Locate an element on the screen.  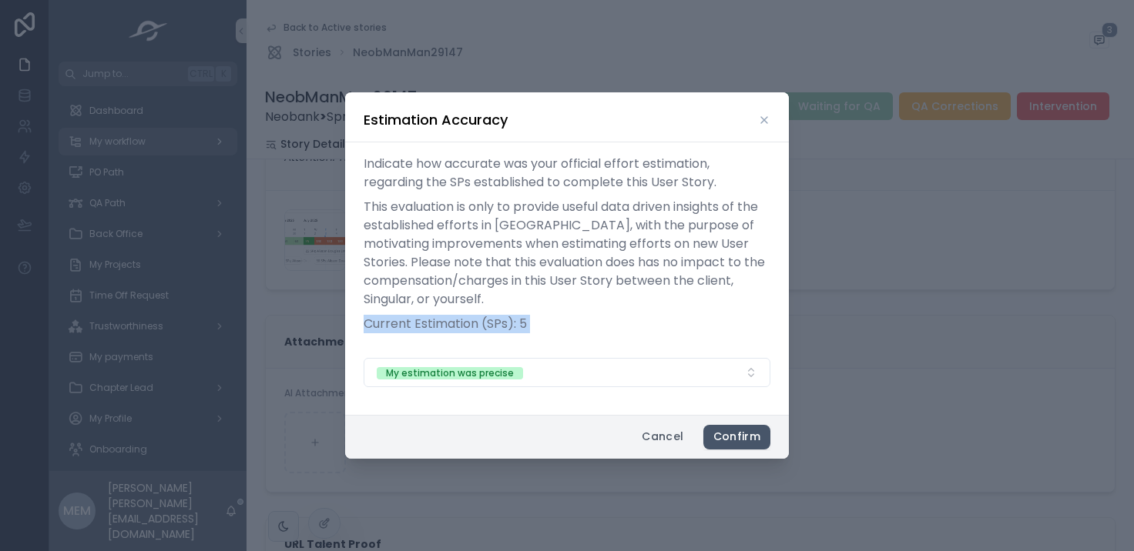
button: Cancel is located at coordinates (662, 437).